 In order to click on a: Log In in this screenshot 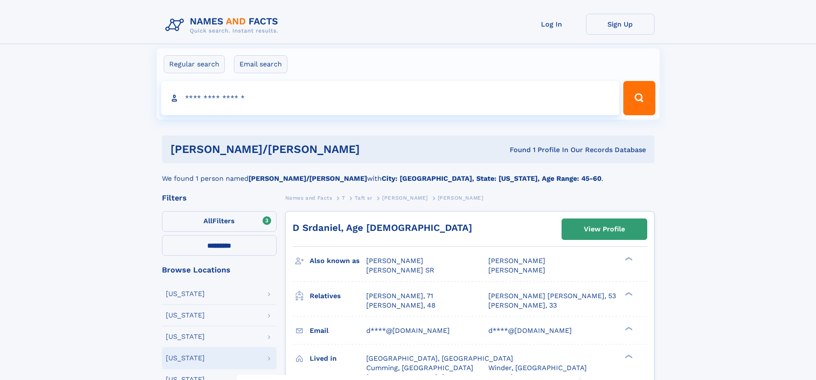, I will do `click(552, 24)`.